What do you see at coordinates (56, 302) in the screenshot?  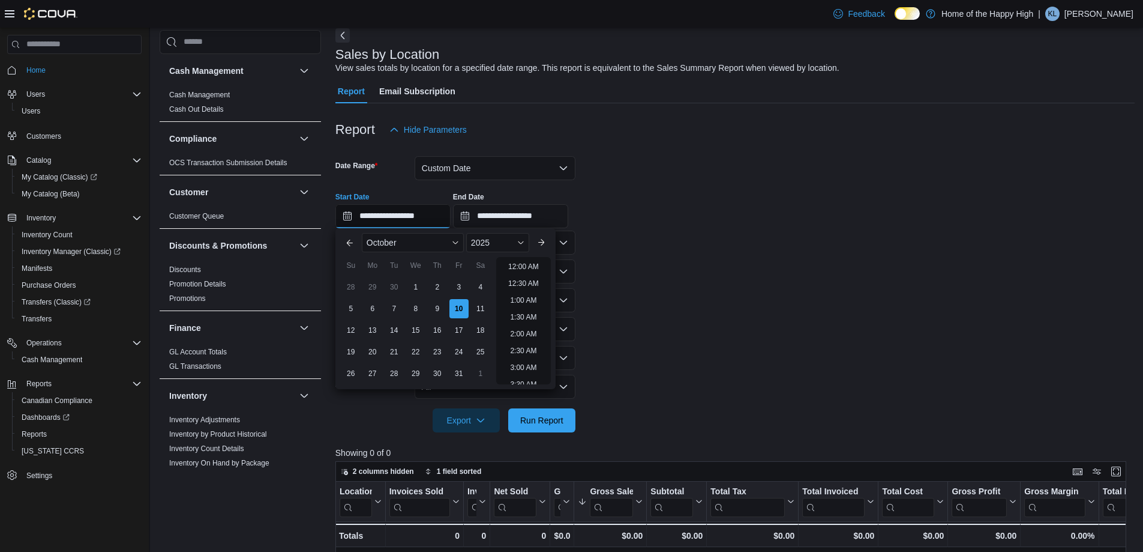 I see `span: Transfers (Classic)` at bounding box center [56, 302].